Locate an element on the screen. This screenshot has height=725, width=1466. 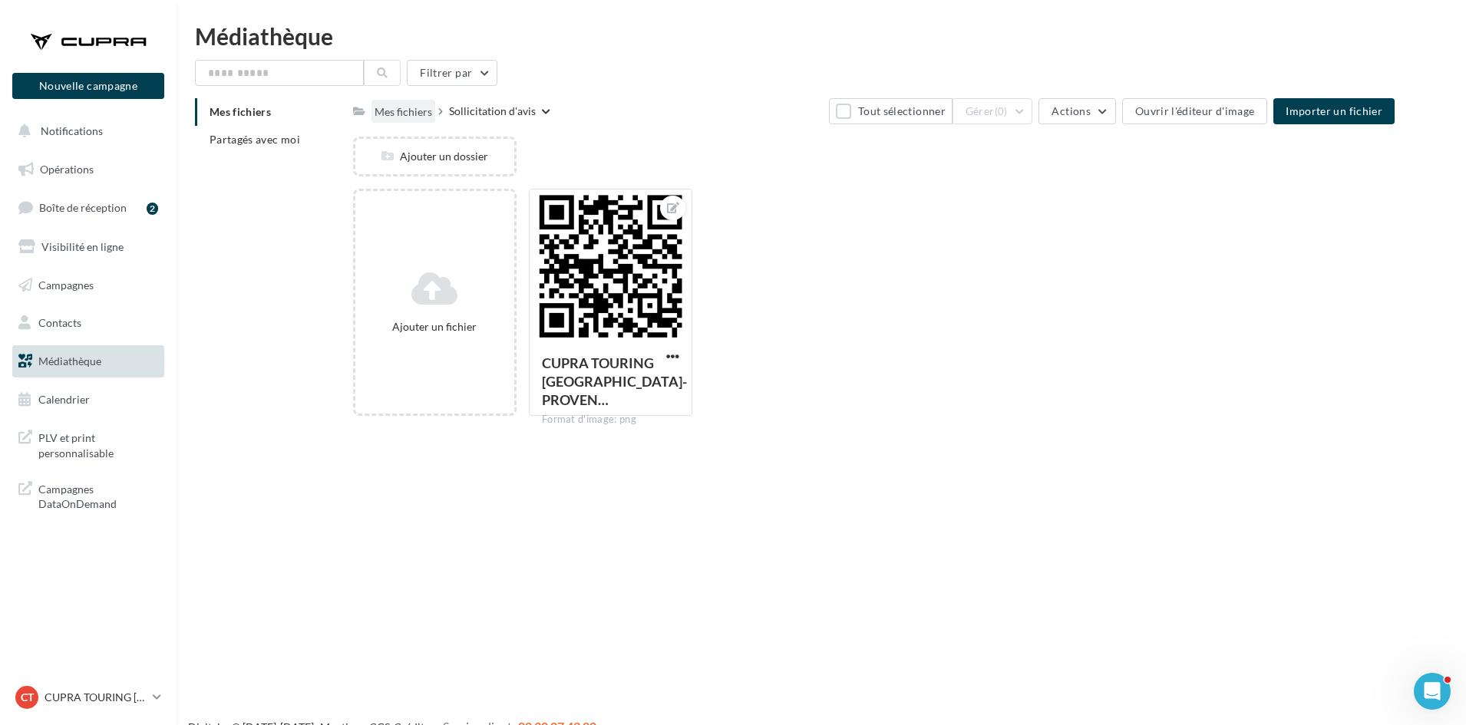
button: Notifications is located at coordinates (85, 131).